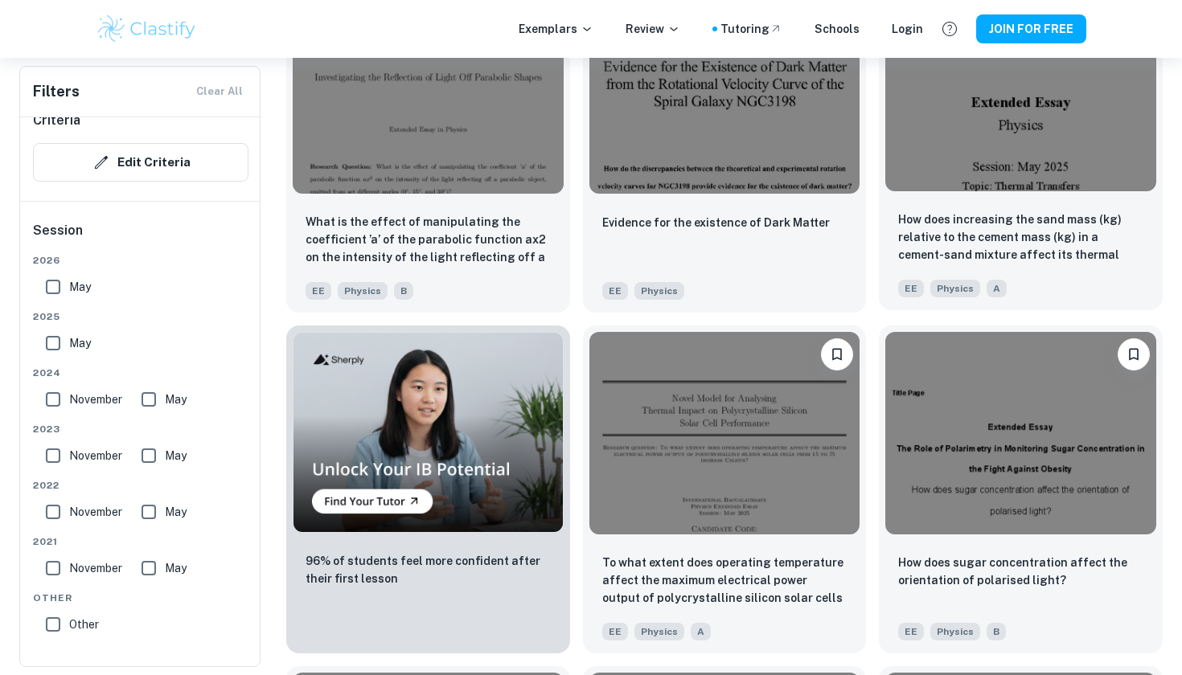 This screenshot has height=675, width=1182. What do you see at coordinates (907, 29) in the screenshot?
I see `a: Login` at bounding box center [907, 29].